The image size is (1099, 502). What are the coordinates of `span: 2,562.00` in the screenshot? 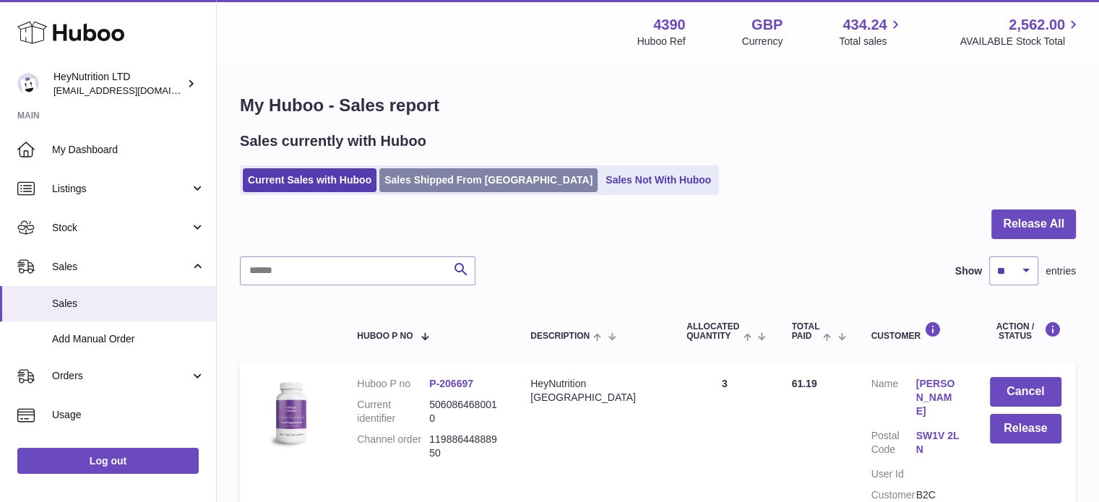 It's located at (1037, 25).